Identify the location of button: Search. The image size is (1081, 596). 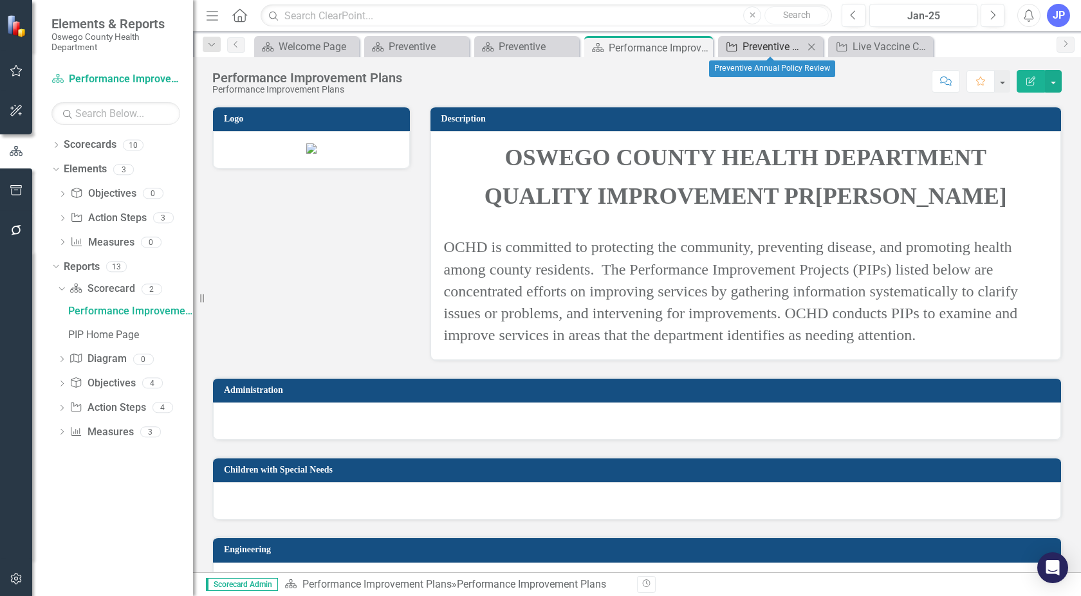
(796, 15).